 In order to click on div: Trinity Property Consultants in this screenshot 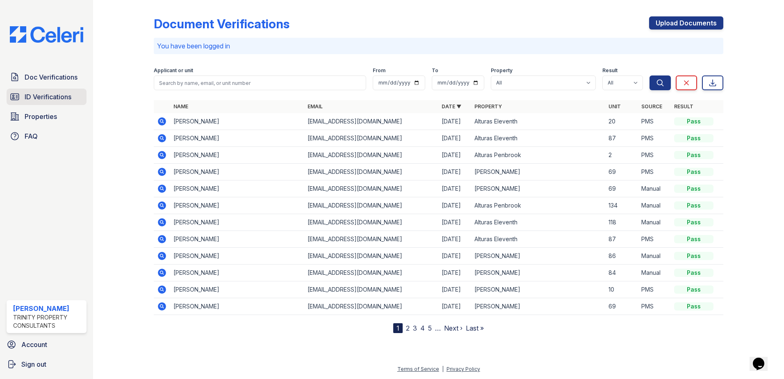, I will do `click(48, 321)`.